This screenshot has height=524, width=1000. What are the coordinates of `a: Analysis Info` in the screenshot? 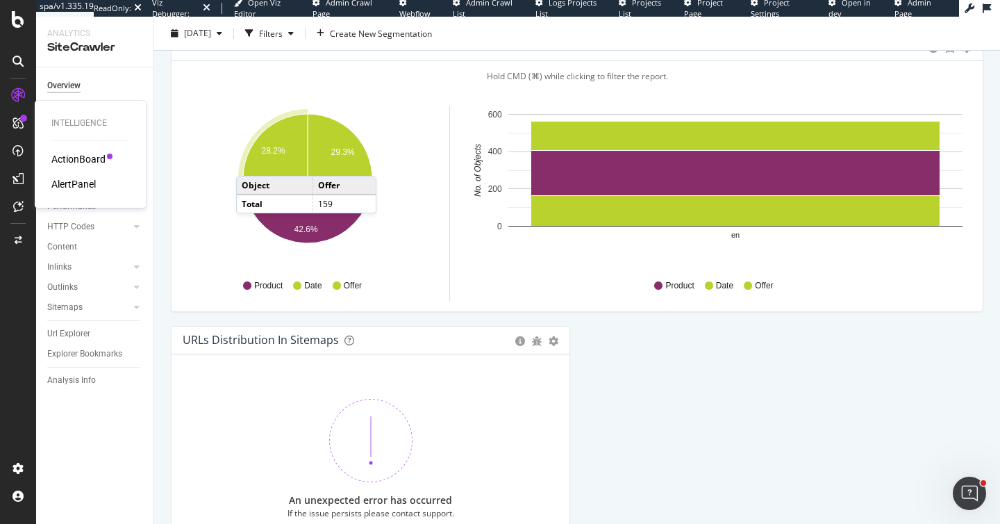 It's located at (95, 380).